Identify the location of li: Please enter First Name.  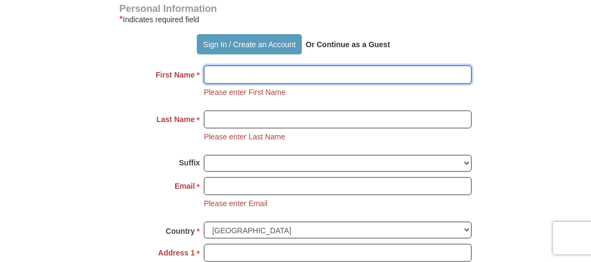
(244, 92).